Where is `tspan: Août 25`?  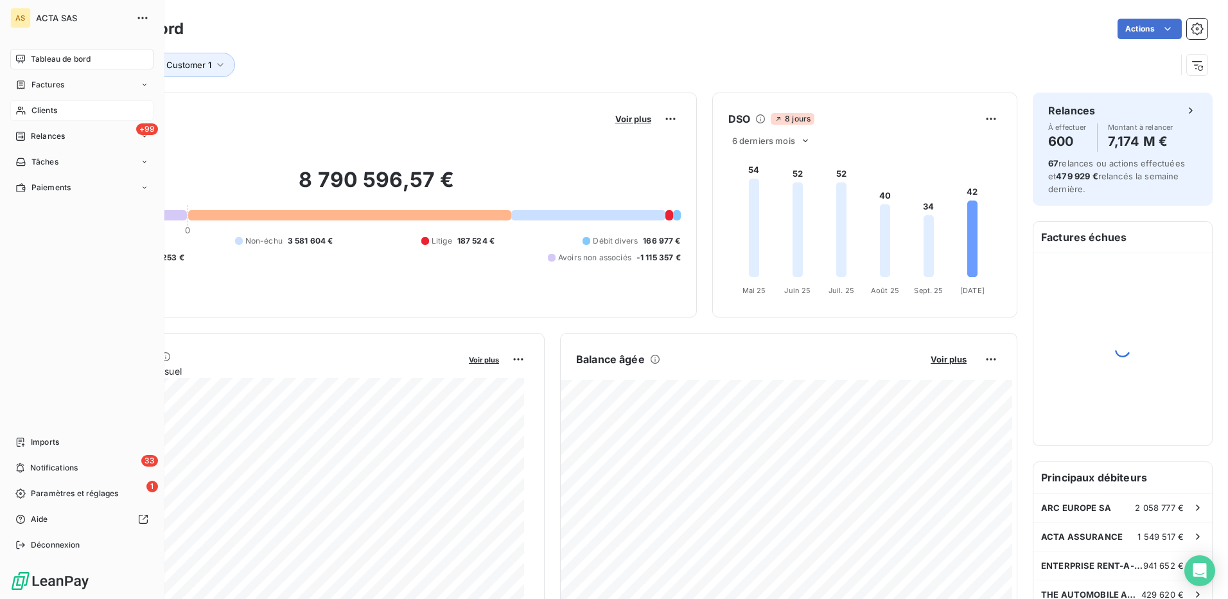 tspan: Août 25 is located at coordinates (885, 290).